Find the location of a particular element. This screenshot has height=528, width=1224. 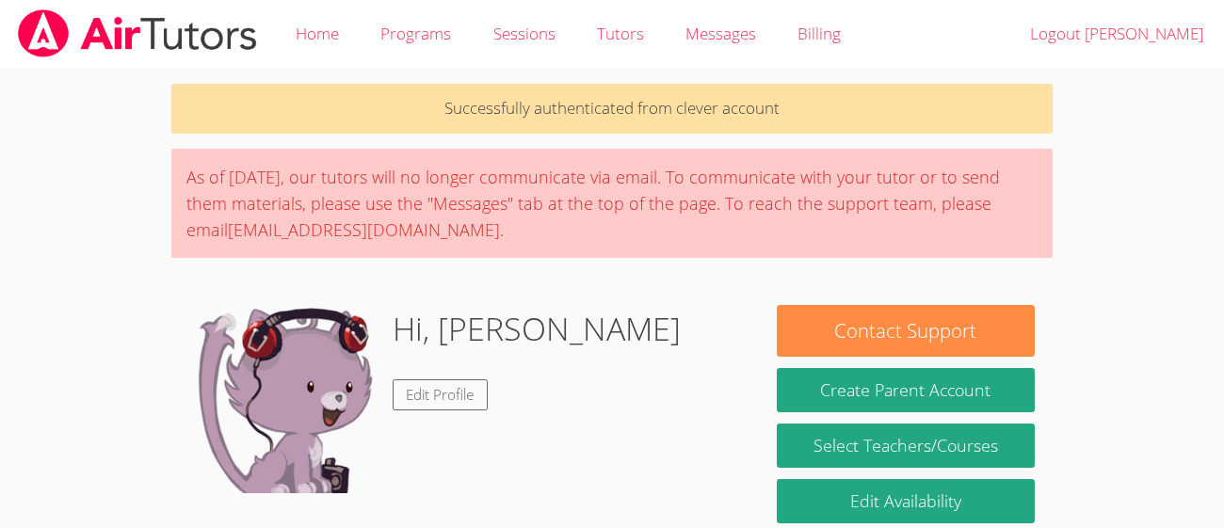

button: Create Parent Account is located at coordinates (906, 390).